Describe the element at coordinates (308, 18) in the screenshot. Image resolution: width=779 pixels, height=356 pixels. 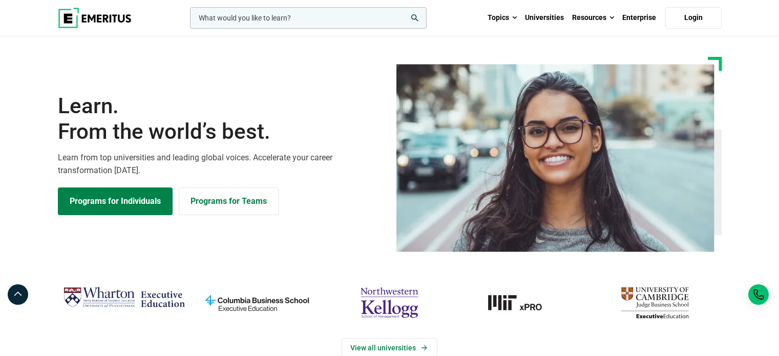
I see `input: woocommerce-product-search-field-0` at that location.